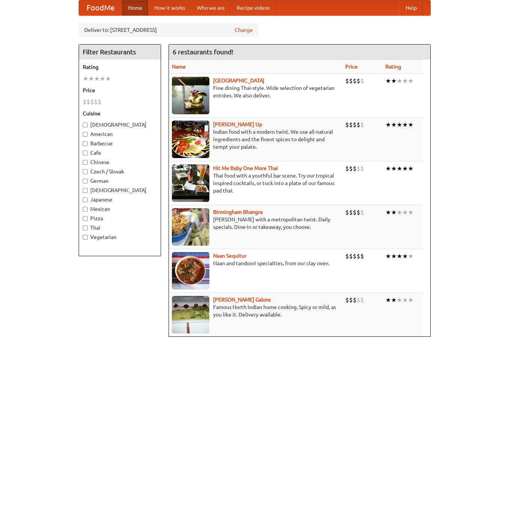  What do you see at coordinates (191, 183) in the screenshot?
I see `img: babythai.jpg` at bounding box center [191, 183].